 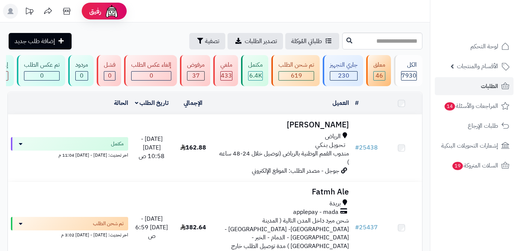 I want to click on div: فشل, so click(x=109, y=65).